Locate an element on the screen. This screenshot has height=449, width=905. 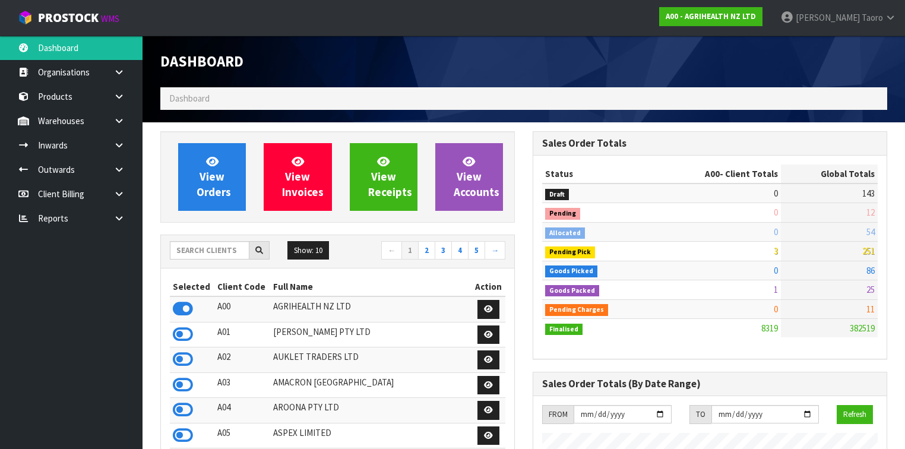
span: 54 is located at coordinates (870, 232).